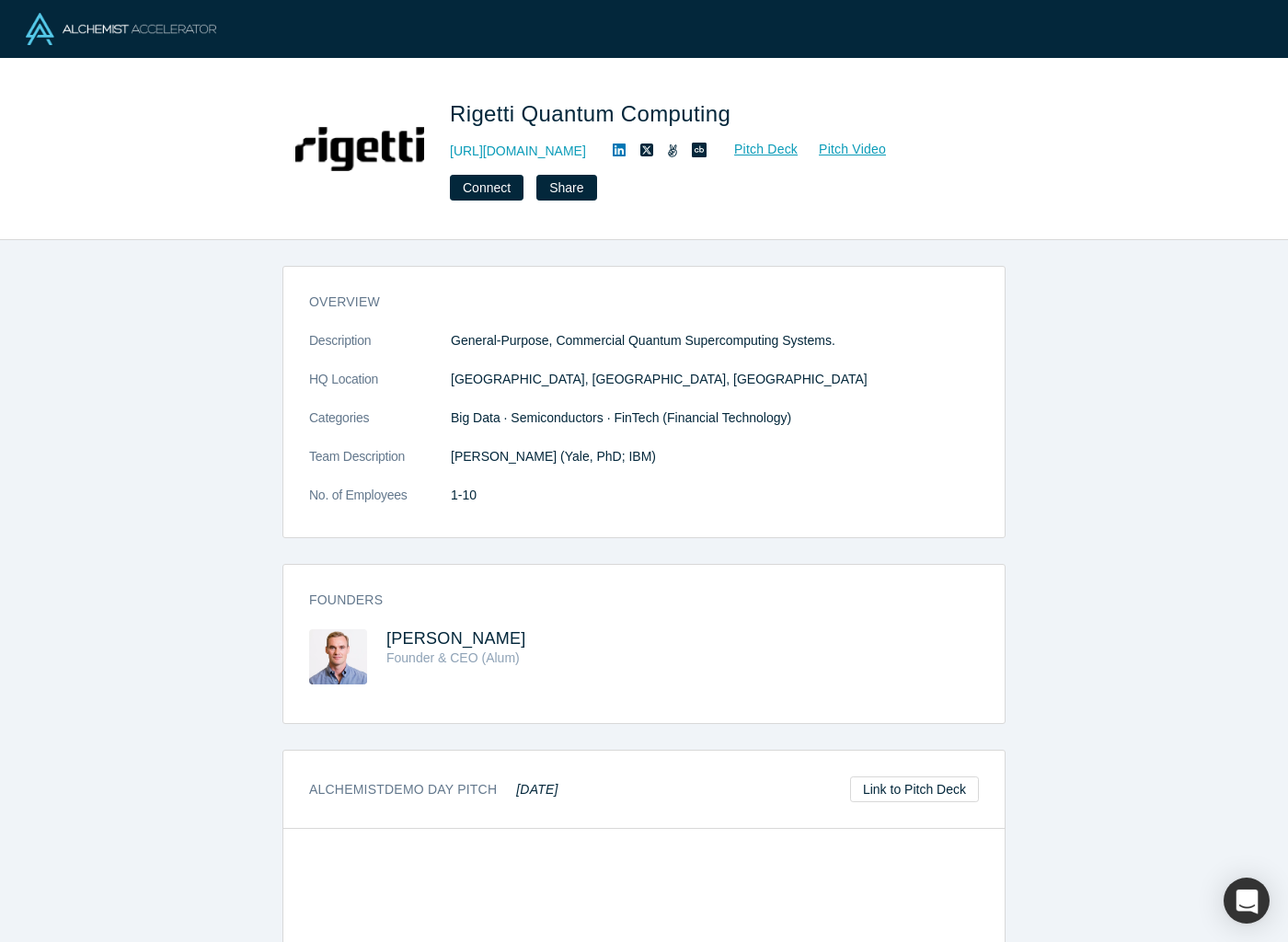  I want to click on dt: Categories, so click(380, 428).